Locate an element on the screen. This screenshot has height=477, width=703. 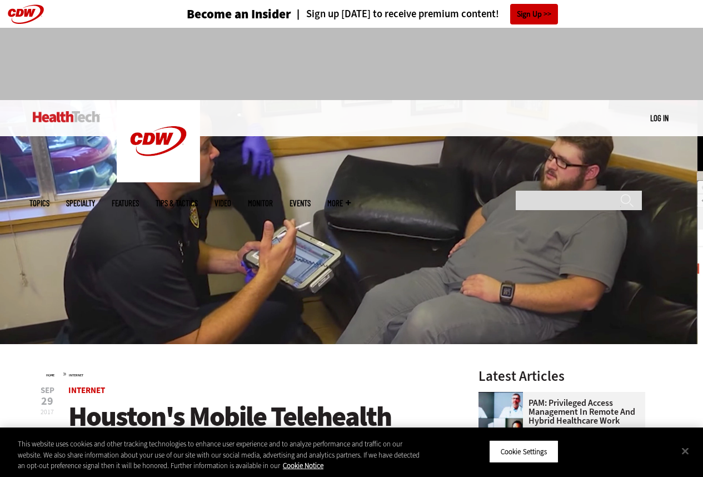
a: Log in is located at coordinates (659, 118).